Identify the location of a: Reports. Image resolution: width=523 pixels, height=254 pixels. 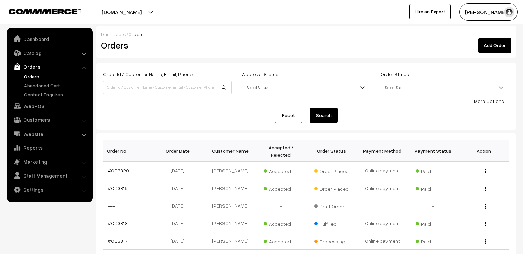
(50, 148).